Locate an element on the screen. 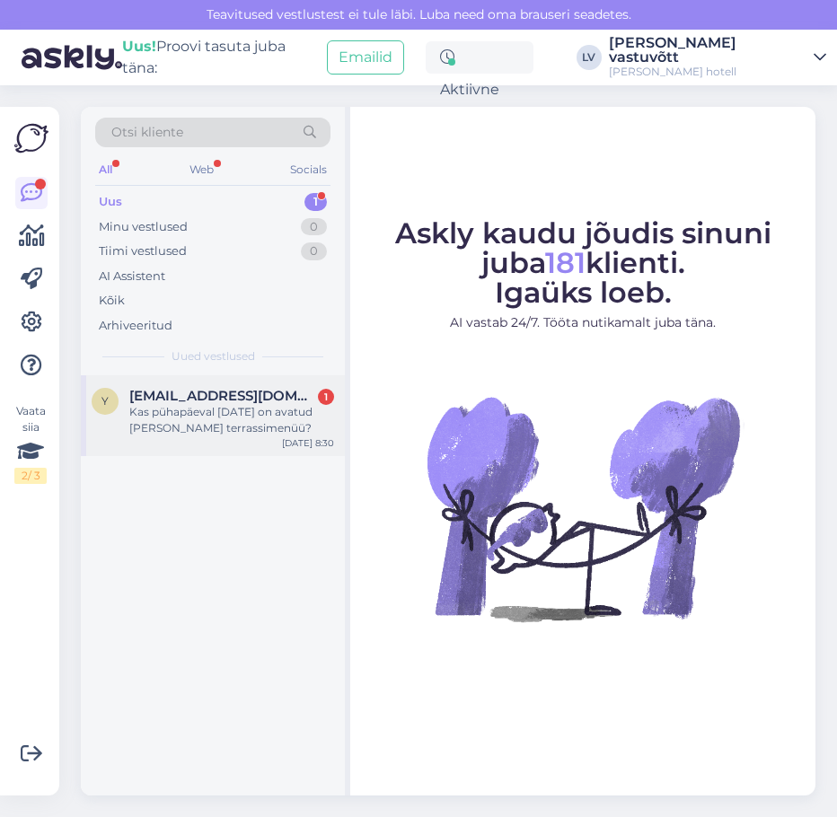 This screenshot has height=817, width=837. span: 181 is located at coordinates (565, 262).